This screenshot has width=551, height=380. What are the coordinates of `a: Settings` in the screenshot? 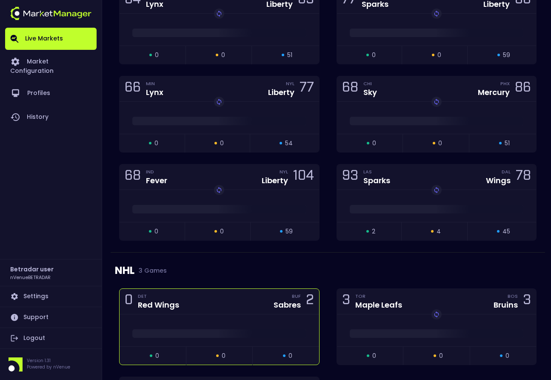 It's located at (51, 296).